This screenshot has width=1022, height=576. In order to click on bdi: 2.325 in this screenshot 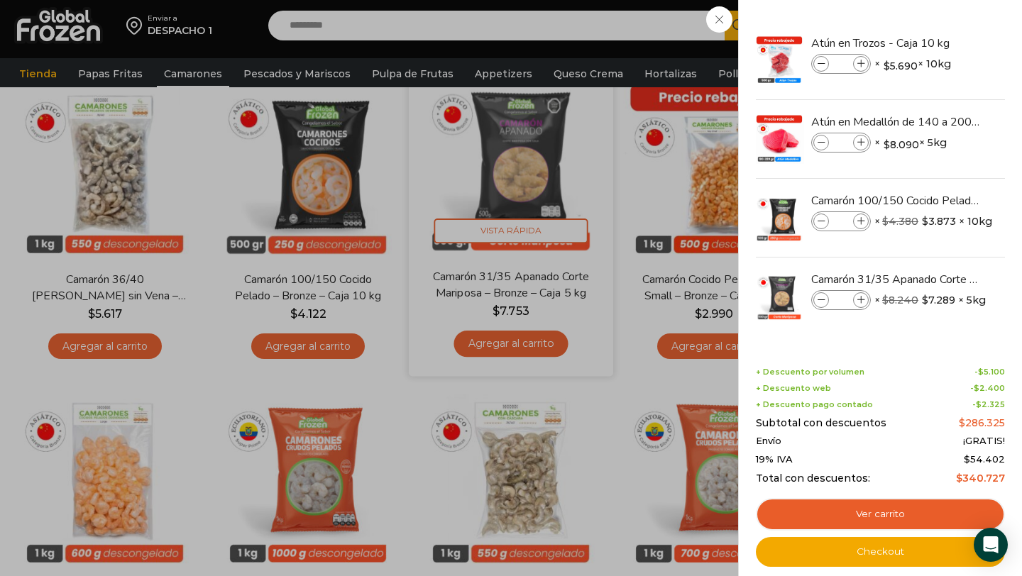, I will do `click(990, 405)`.